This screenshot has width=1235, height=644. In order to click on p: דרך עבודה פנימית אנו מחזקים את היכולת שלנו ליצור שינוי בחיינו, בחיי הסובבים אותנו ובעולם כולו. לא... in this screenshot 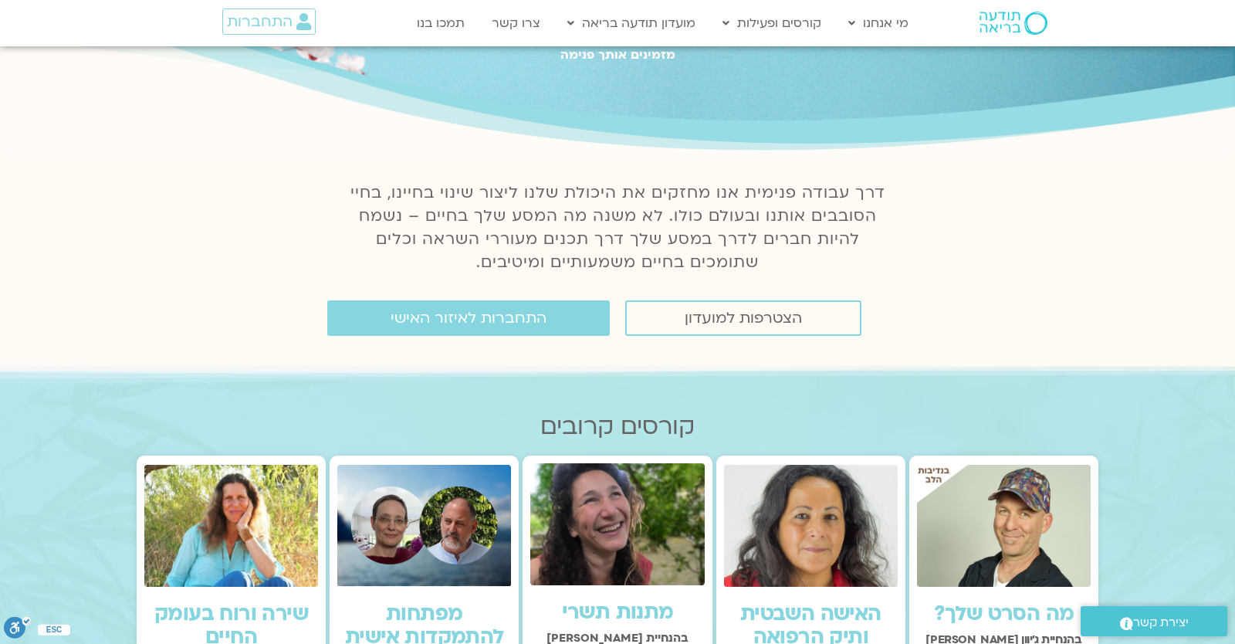, I will do `click(618, 228)`.